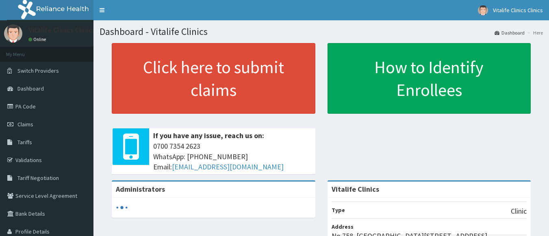 The width and height of the screenshot is (549, 236). What do you see at coordinates (38, 71) in the screenshot?
I see `span: Switch Providers` at bounding box center [38, 71].